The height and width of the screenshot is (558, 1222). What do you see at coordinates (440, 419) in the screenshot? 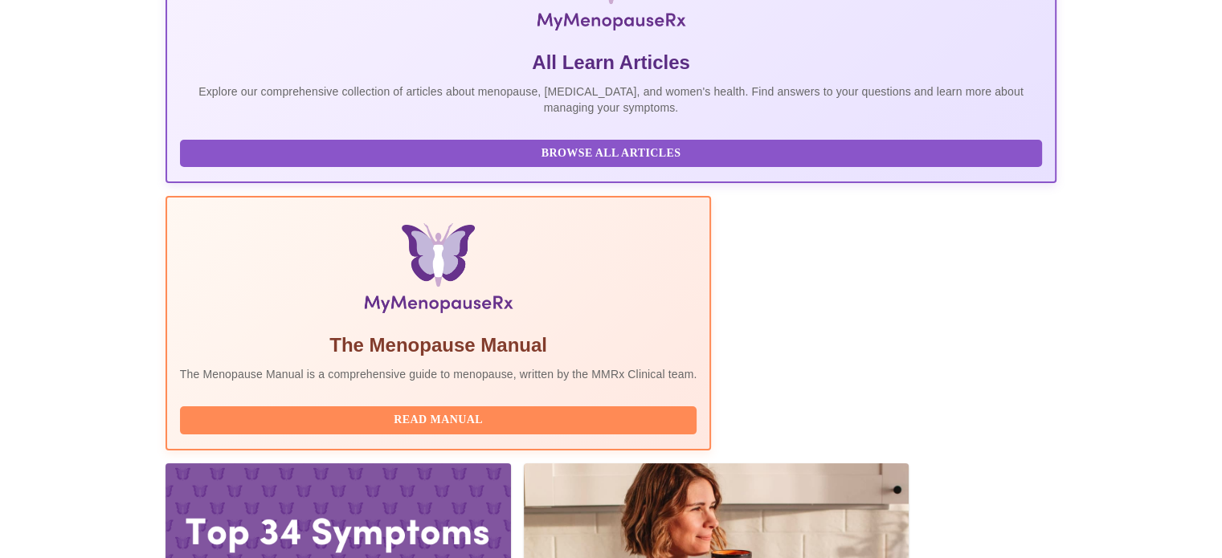
I see `a: Read Manual` at bounding box center [440, 419].